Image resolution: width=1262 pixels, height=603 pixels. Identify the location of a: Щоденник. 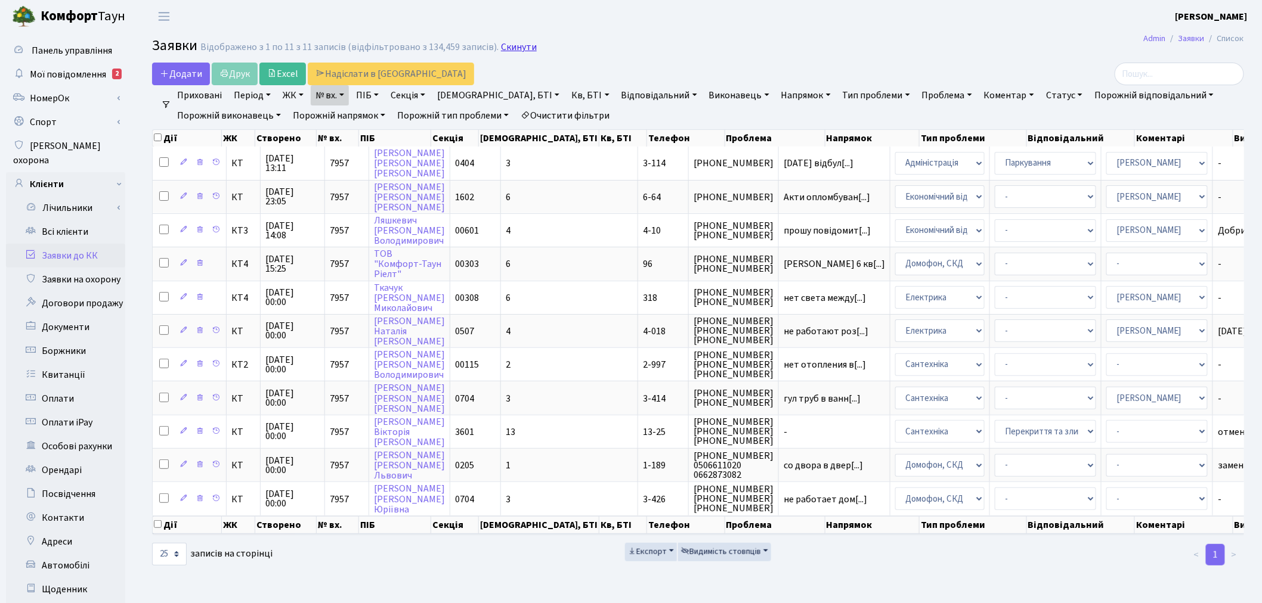
(66, 590).